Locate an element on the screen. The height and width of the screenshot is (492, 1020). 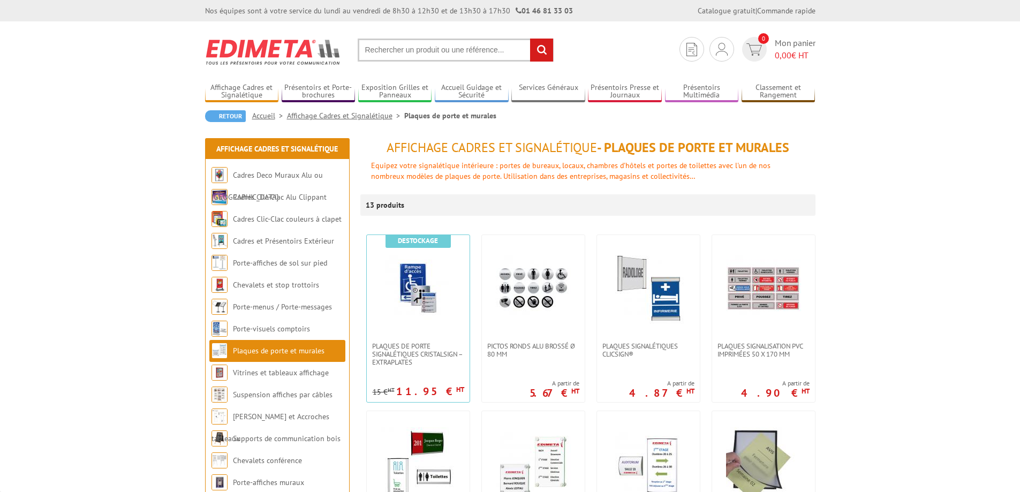
div: Nos équipes sont à votre service du lundi au vendredi de 8h30 à 12h30 et de 13h30 à 17h30 is located at coordinates (389, 11).